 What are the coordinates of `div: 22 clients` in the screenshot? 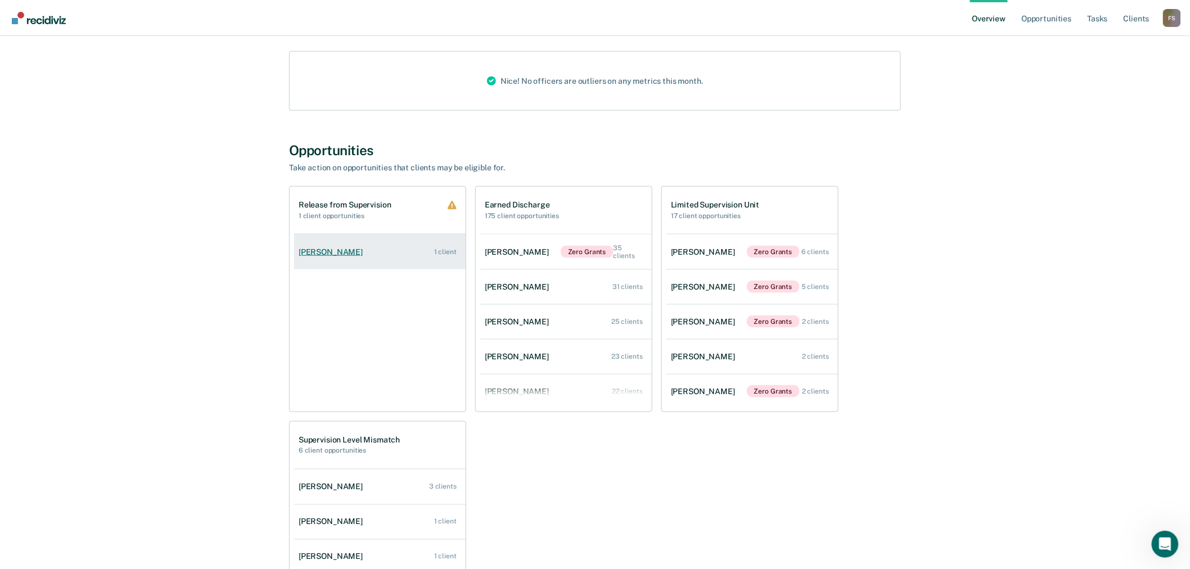 It's located at (627, 391).